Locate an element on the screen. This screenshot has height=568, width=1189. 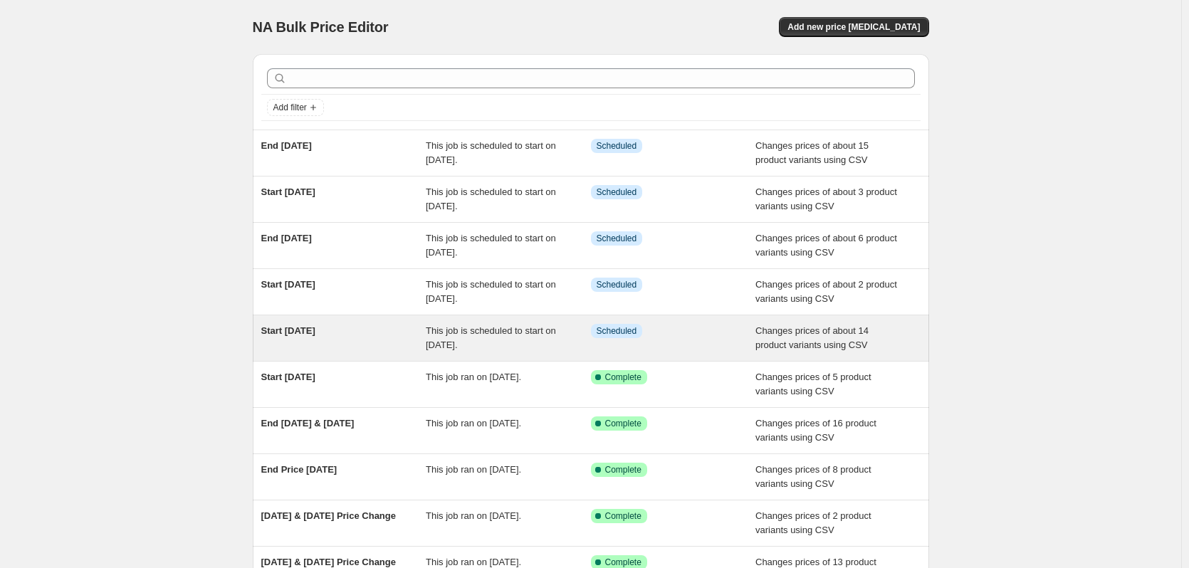
span: Changes prices of 2 product variants using CSV is located at coordinates (813, 522).